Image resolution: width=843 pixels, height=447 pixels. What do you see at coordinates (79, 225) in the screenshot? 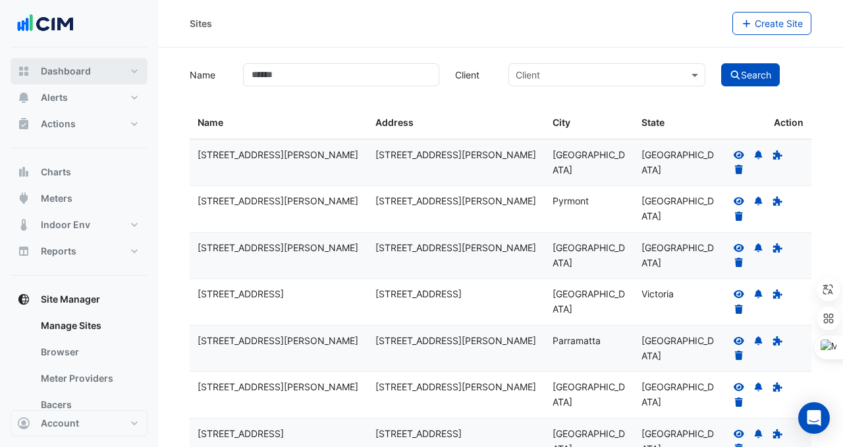
I see `button: Indoor Env` at bounding box center [79, 225].